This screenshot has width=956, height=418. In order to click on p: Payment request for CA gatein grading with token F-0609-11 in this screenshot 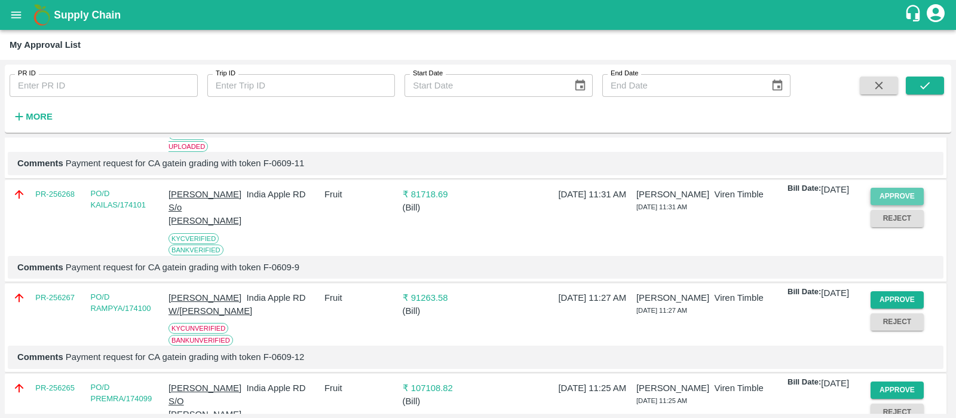, I will do `click(476, 163)`.